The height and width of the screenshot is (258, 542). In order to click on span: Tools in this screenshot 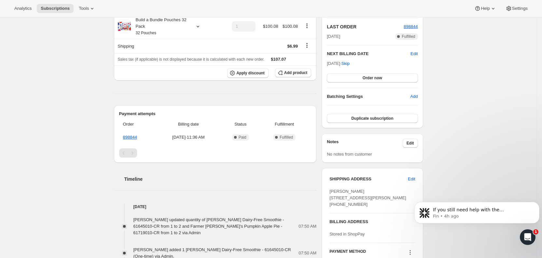, I will do `click(84, 8)`.